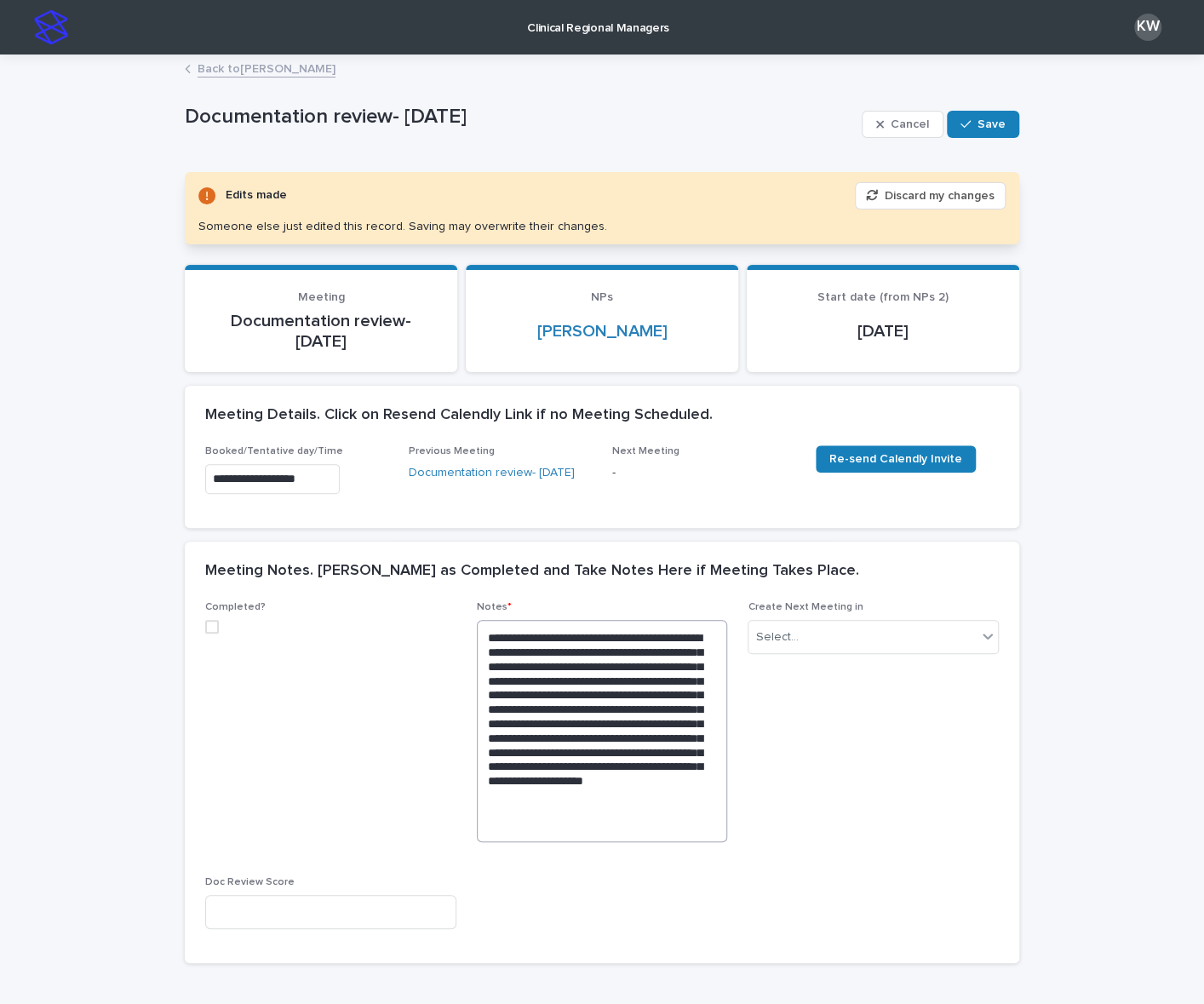 The width and height of the screenshot is (1204, 1004). What do you see at coordinates (805, 607) in the screenshot?
I see `span: Create Next Meeting in` at bounding box center [805, 607].